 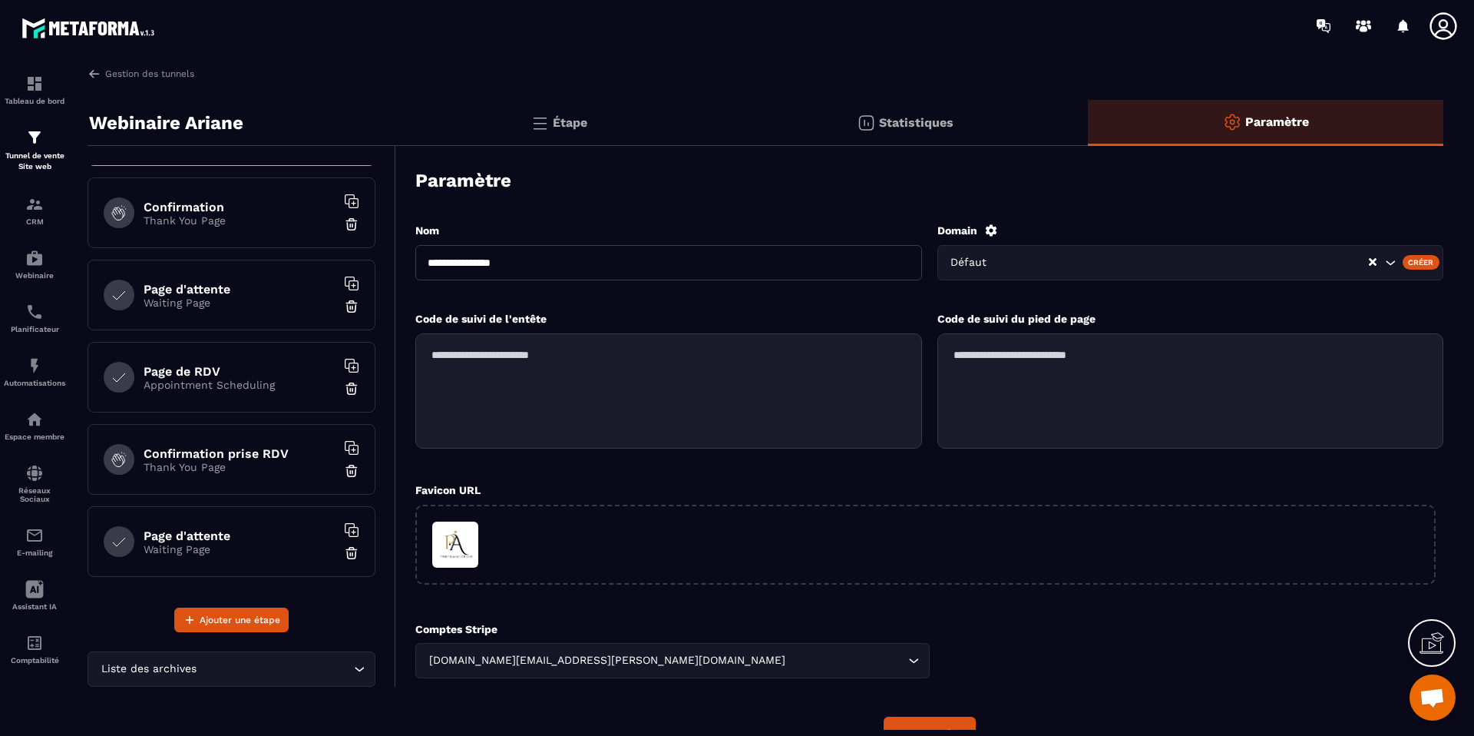 What do you see at coordinates (35, 495) in the screenshot?
I see `p: Réseaux Sociaux` at bounding box center [35, 495].